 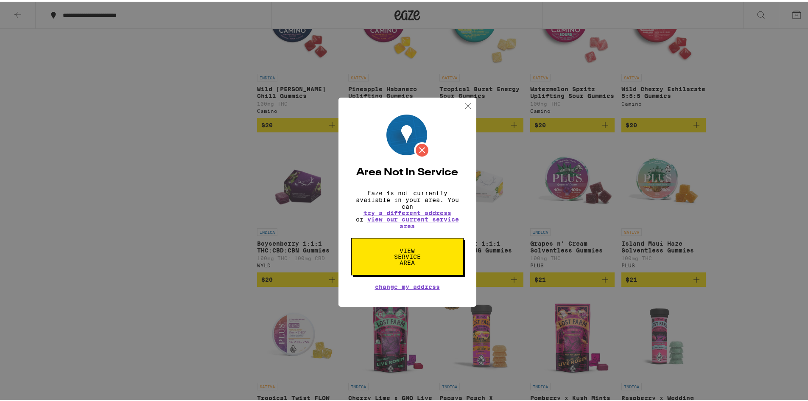 What do you see at coordinates (407, 285) in the screenshot?
I see `button: Change My Address` at bounding box center [407, 285].